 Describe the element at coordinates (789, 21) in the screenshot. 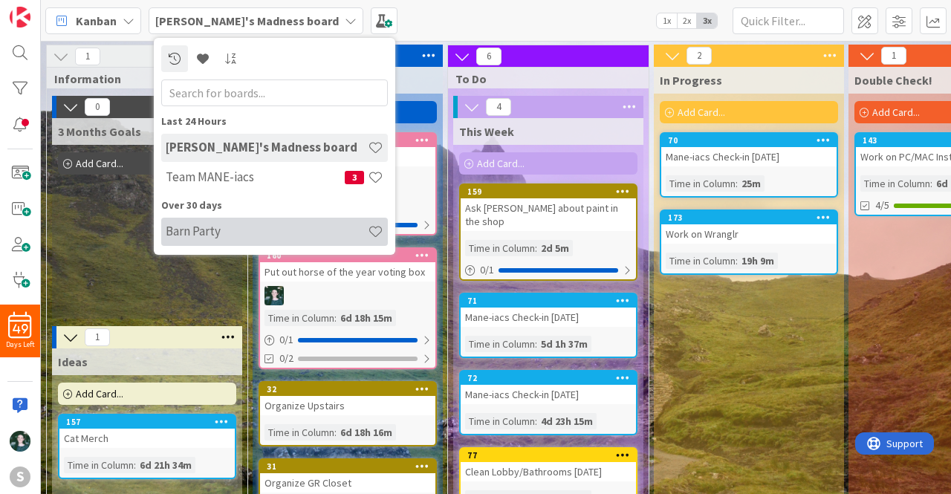

I see `input: Quick Filter...` at that location.